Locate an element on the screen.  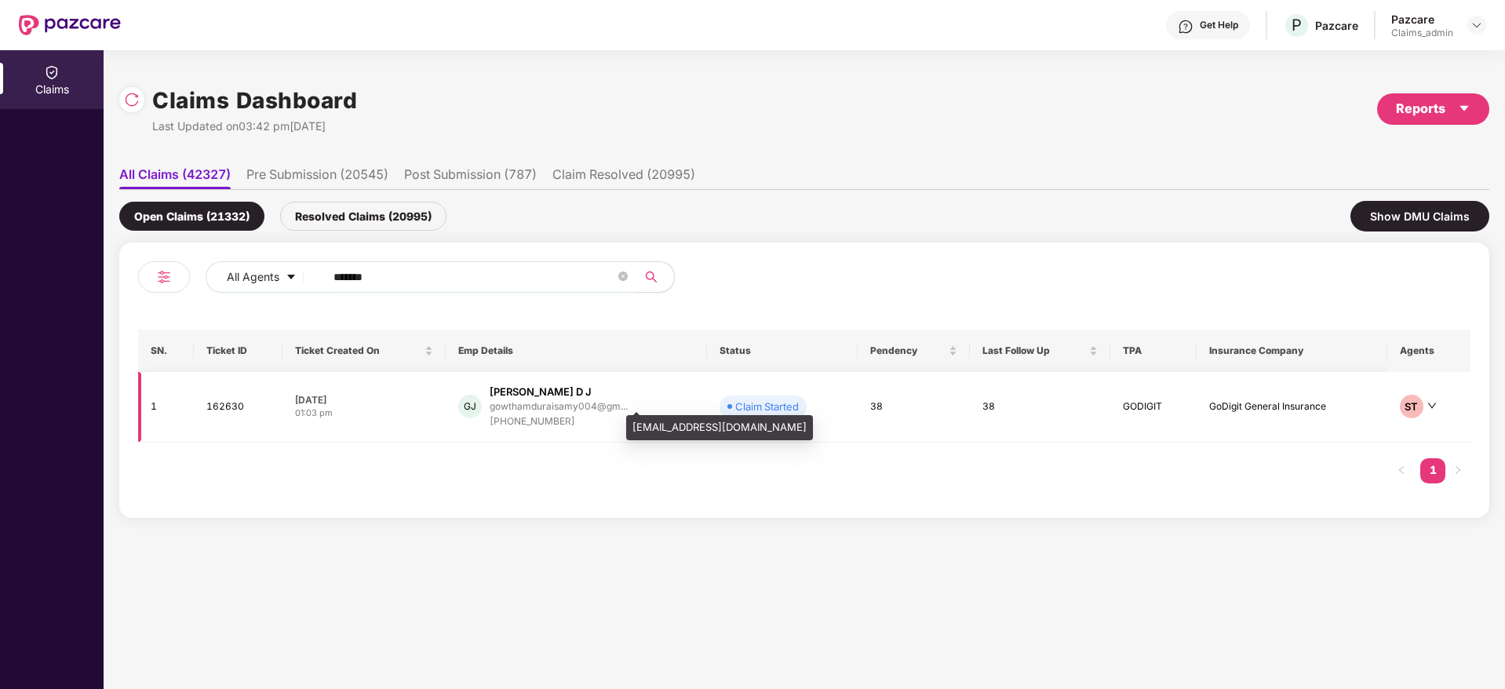
td: 1 is located at coordinates (166, 407).